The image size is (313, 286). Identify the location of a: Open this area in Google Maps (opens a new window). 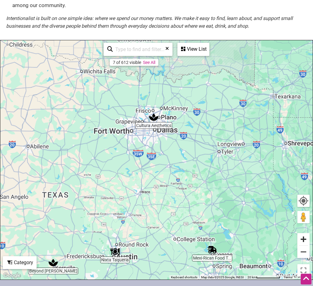
(12, 275).